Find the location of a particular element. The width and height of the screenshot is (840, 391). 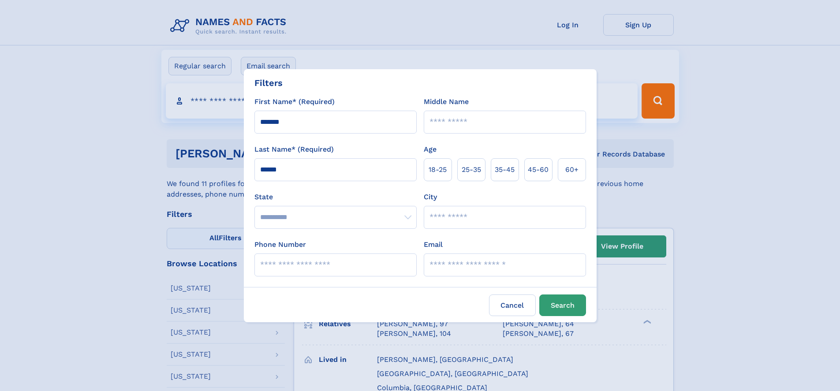

button: Search is located at coordinates (563, 305).